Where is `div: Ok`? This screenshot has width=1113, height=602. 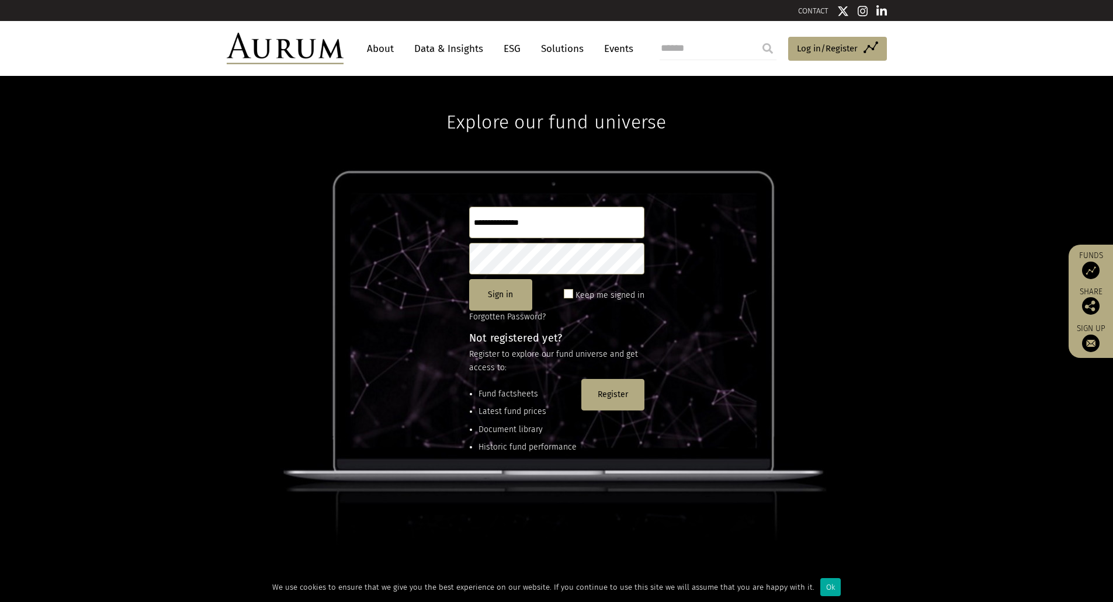
div: Ok is located at coordinates (830, 587).